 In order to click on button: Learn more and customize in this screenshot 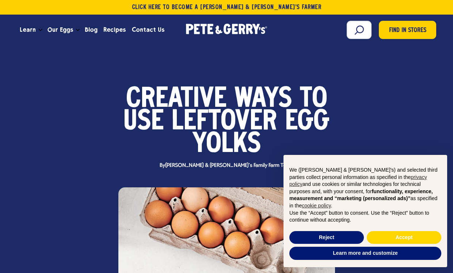, I will do `click(365, 254)`.